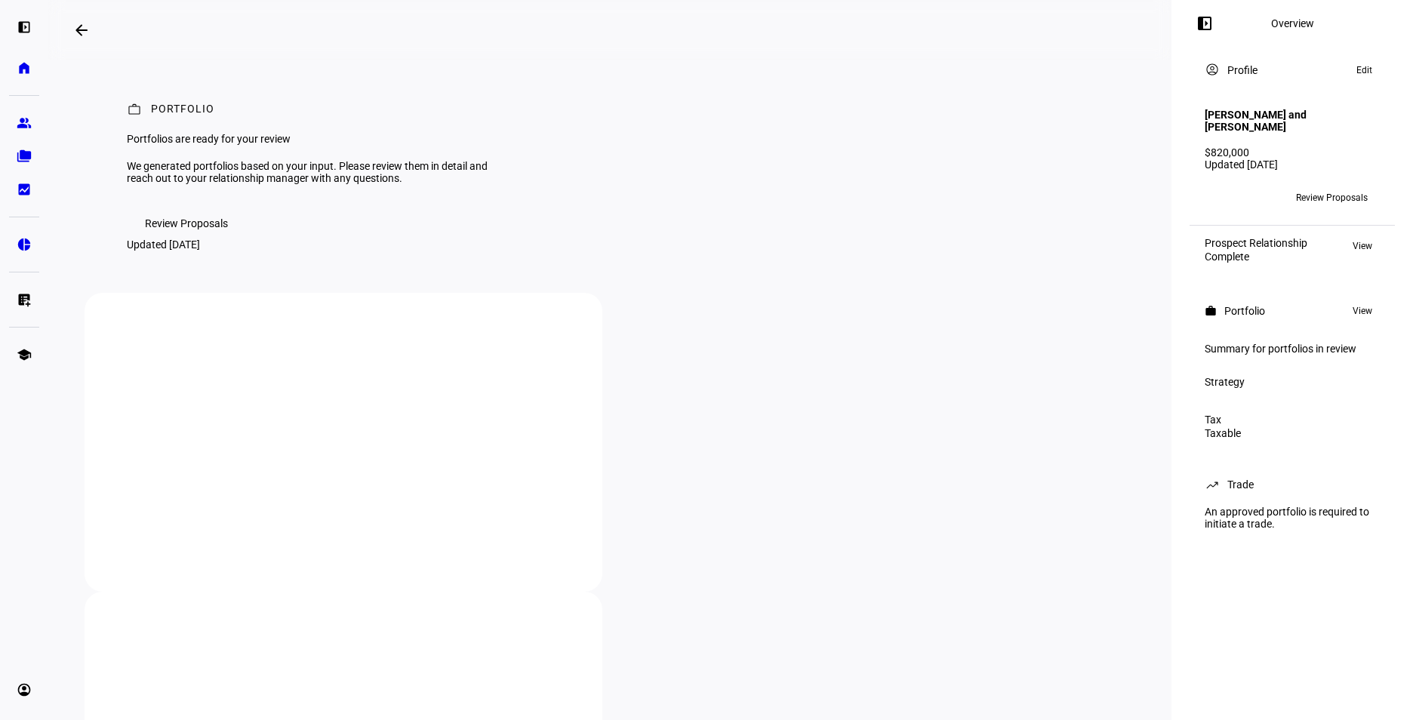 This screenshot has width=1413, height=720. Describe the element at coordinates (24, 156) in the screenshot. I see `a: folder_copy` at that location.